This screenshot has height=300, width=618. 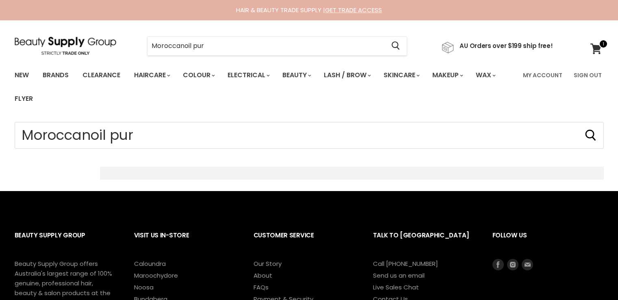 What do you see at coordinates (401, 75) in the screenshot?
I see `a: Skincare` at bounding box center [401, 75].